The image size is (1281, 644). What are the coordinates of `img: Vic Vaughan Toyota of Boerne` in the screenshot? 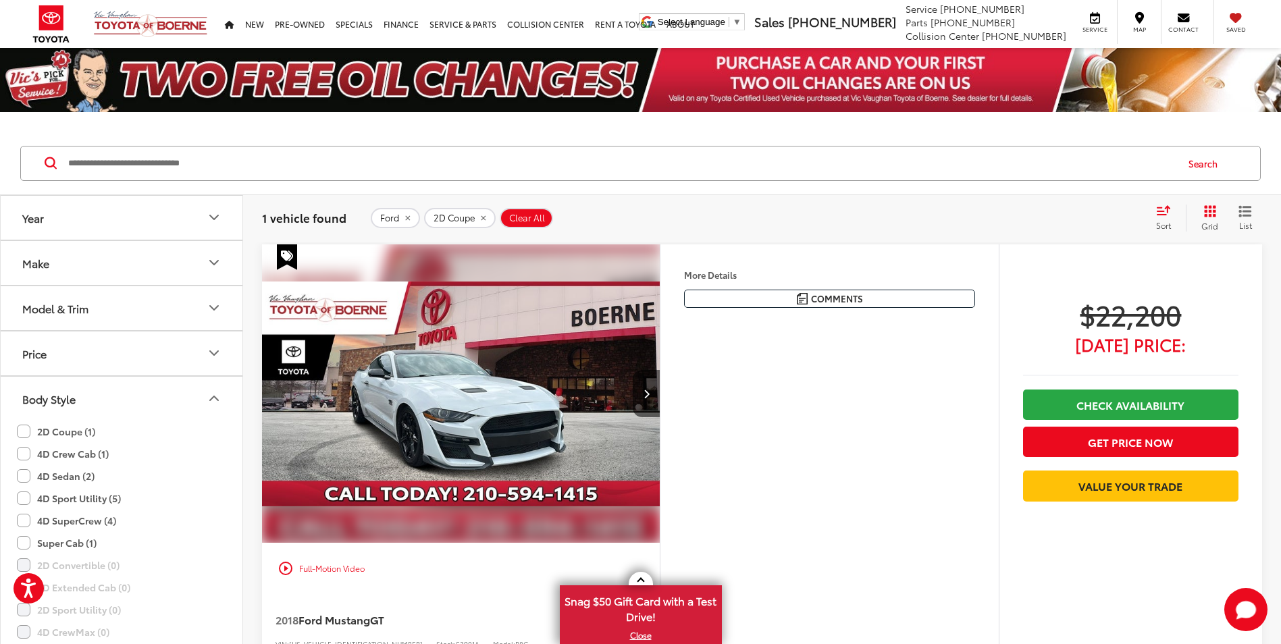 It's located at (151, 24).